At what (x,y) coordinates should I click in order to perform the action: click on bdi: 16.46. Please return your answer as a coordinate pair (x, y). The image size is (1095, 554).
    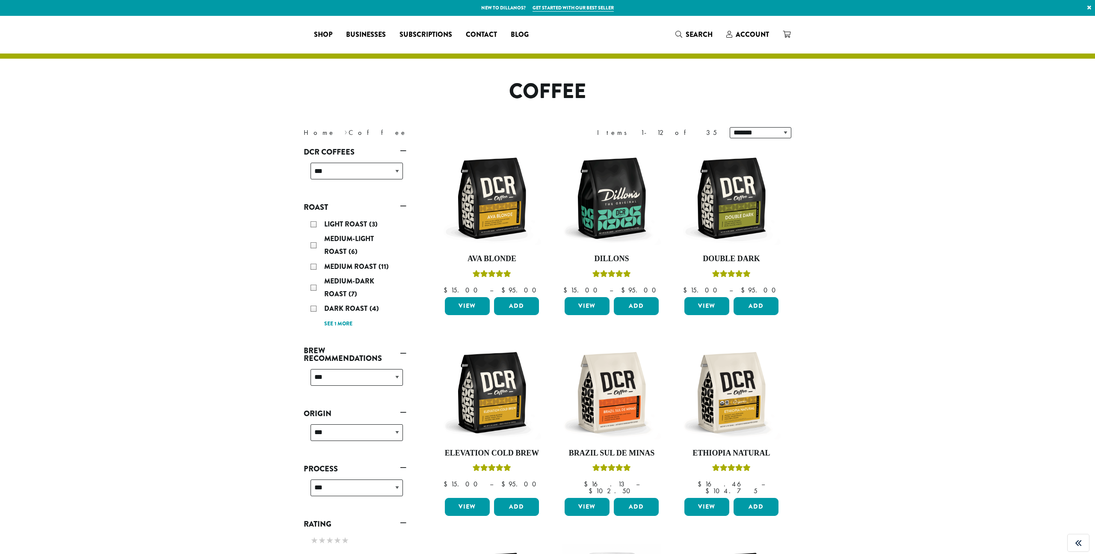
    Looking at the image, I should click on (726, 484).